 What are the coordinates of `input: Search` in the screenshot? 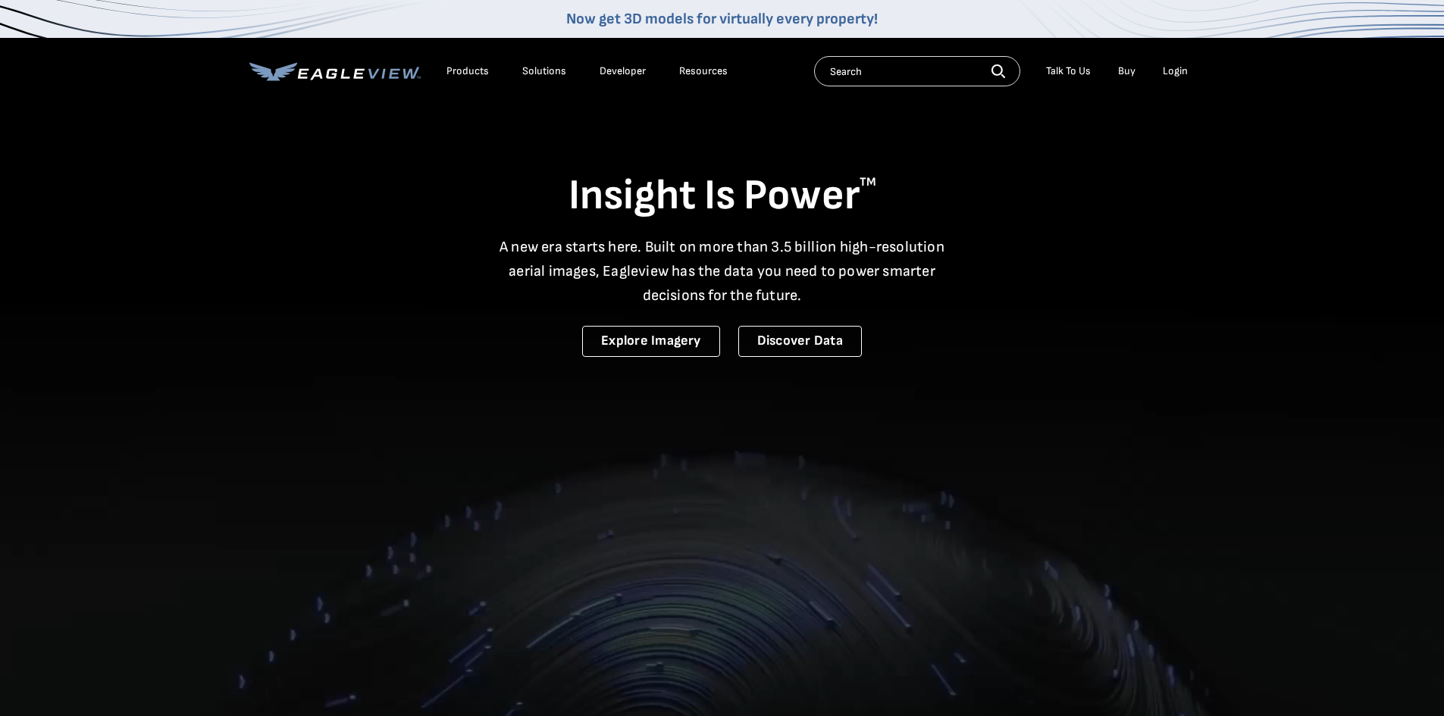 It's located at (917, 71).